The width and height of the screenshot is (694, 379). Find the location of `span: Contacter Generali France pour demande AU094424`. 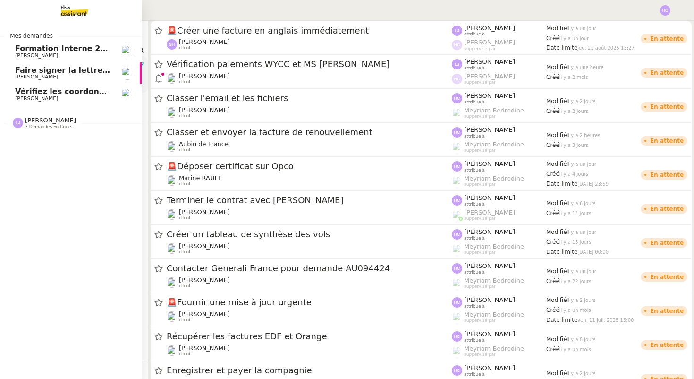

span: Contacter Generali France pour demande AU094424 is located at coordinates (309, 268).